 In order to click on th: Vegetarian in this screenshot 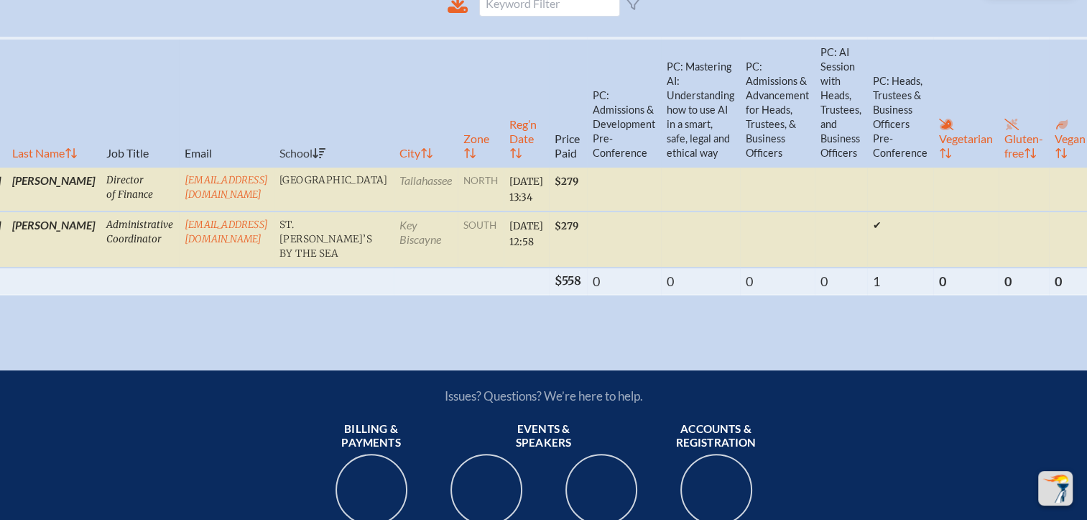, I will do `click(966, 102)`.